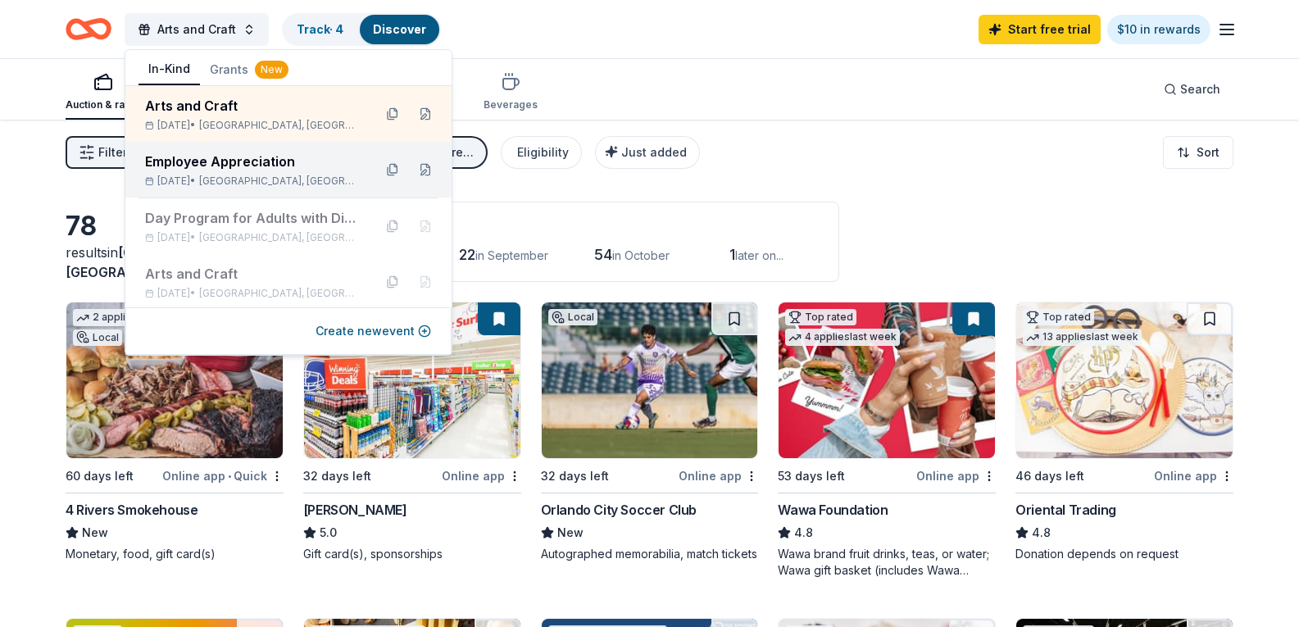 This screenshot has height=627, width=1299. Describe the element at coordinates (650, 380) in the screenshot. I see `img: Image for Orlando City Soccer Club` at that location.